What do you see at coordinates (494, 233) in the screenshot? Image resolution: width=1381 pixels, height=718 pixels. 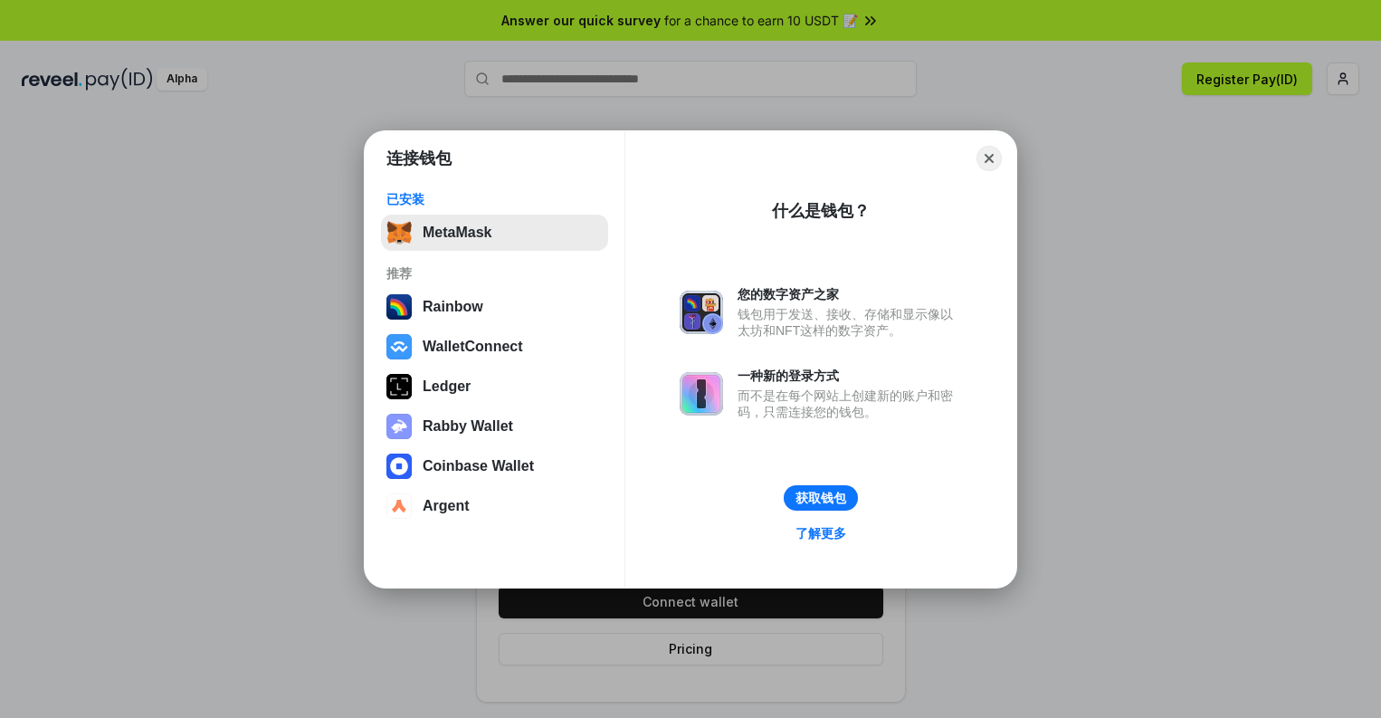 I see `button: MetaMask` at bounding box center [494, 233].